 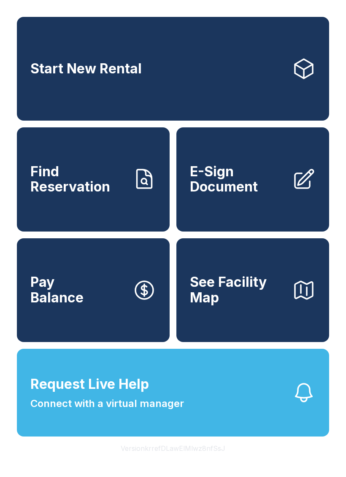 I want to click on a: E-Sign Document, so click(x=253, y=179).